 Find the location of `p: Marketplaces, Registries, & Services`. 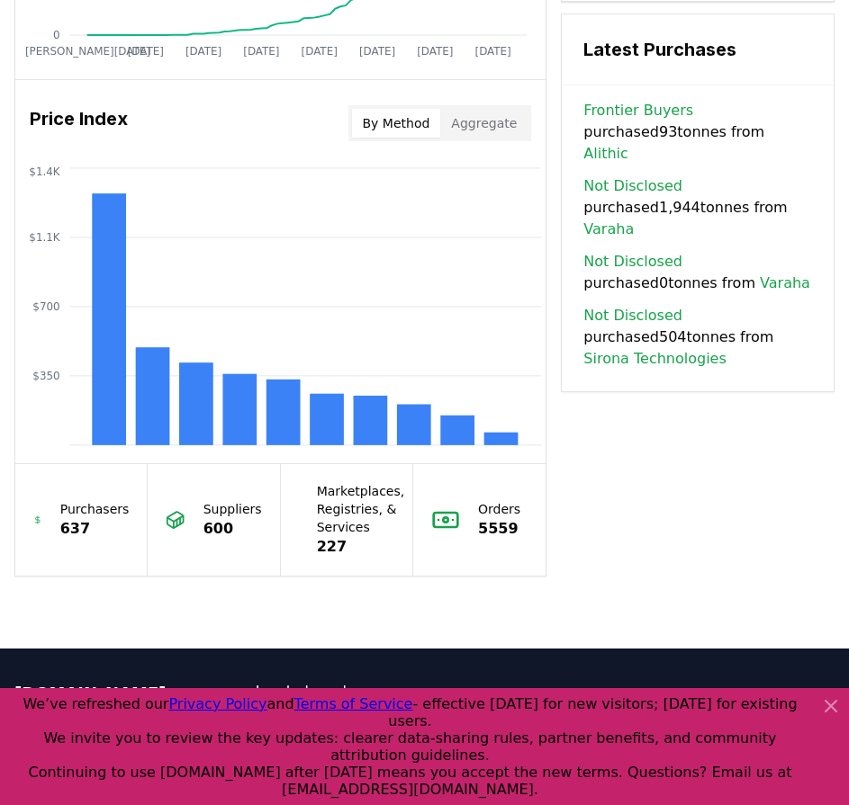

p: Marketplaces, Registries, & Services is located at coordinates (361, 509).